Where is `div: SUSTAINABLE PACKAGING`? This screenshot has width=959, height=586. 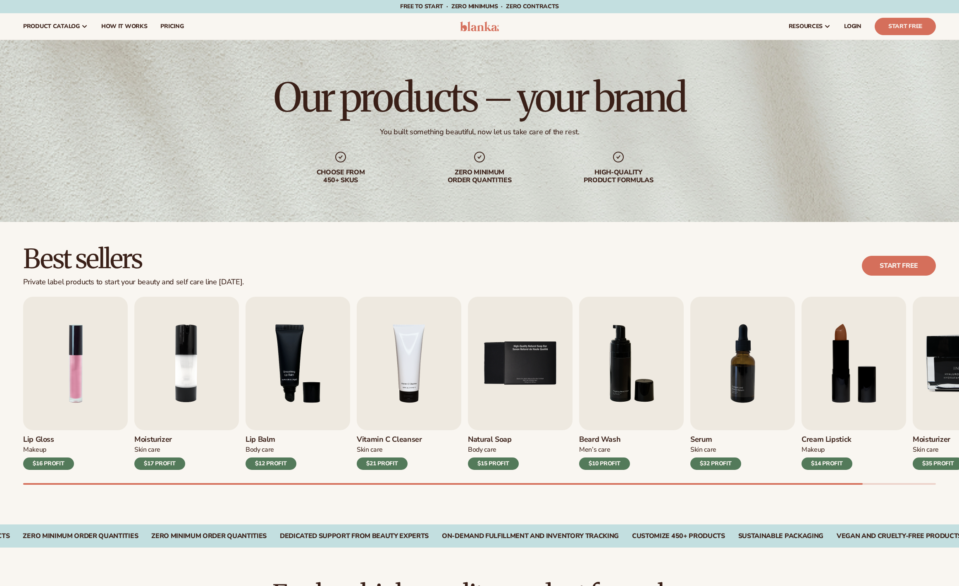
div: SUSTAINABLE PACKAGING is located at coordinates (781, 536).